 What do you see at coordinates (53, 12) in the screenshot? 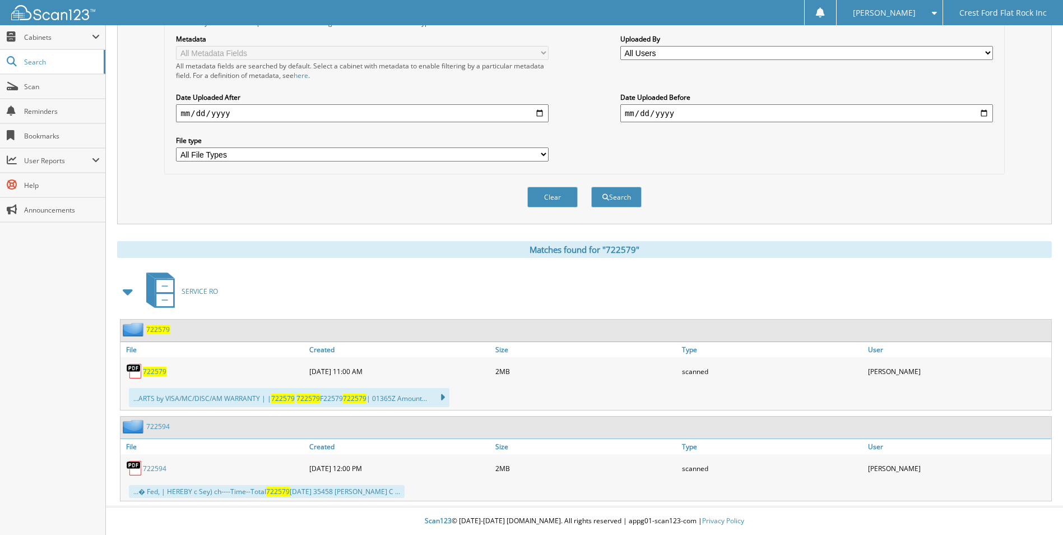
I see `img: scan123-logo-white.svg` at bounding box center [53, 12].